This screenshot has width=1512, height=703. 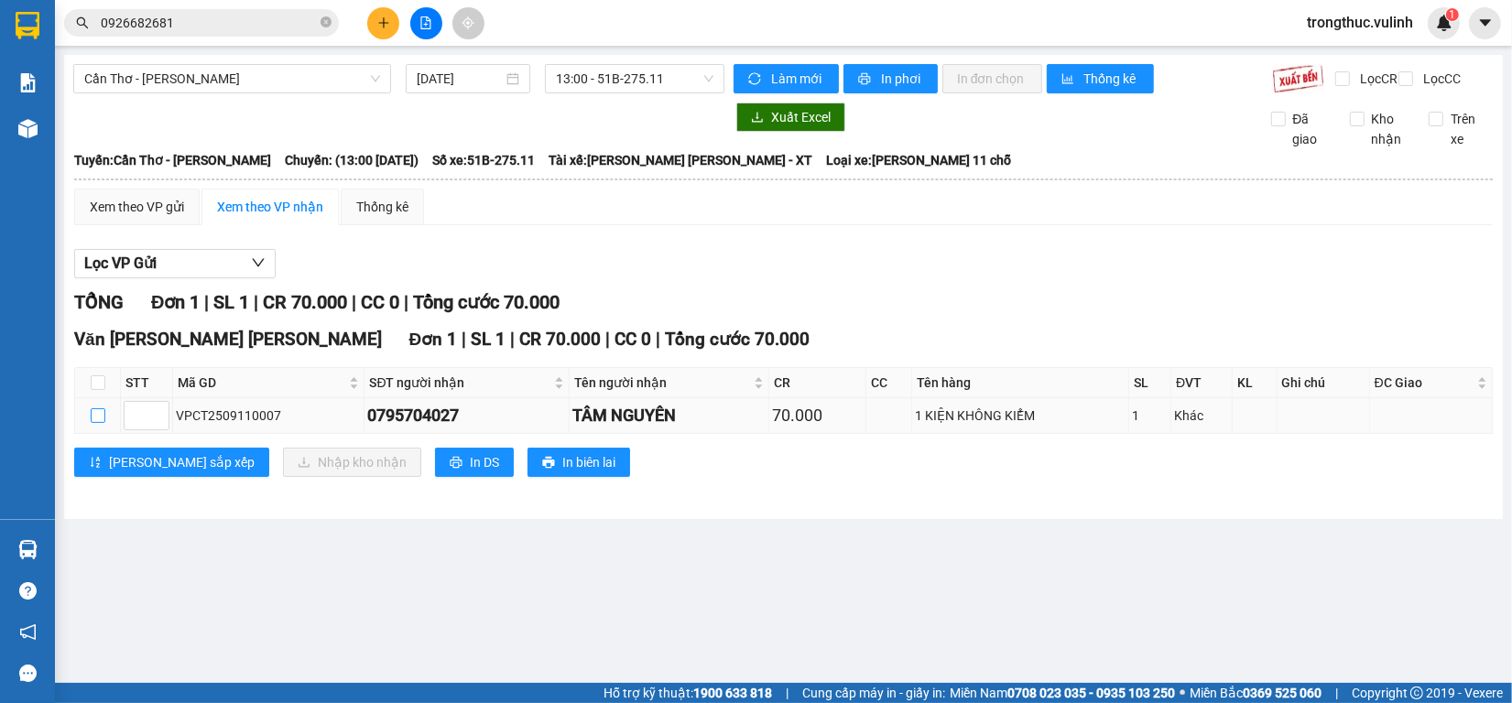 What do you see at coordinates (459, 383) in the screenshot?
I see `span: SĐT người nhận` at bounding box center [459, 383].